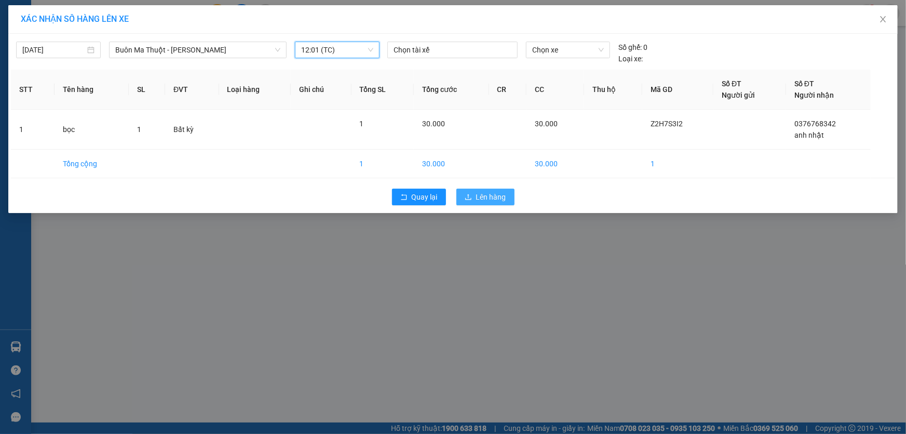 The width and height of the screenshot is (906, 434). What do you see at coordinates (809, 135) in the screenshot?
I see `span: anh nhật` at bounding box center [809, 135].